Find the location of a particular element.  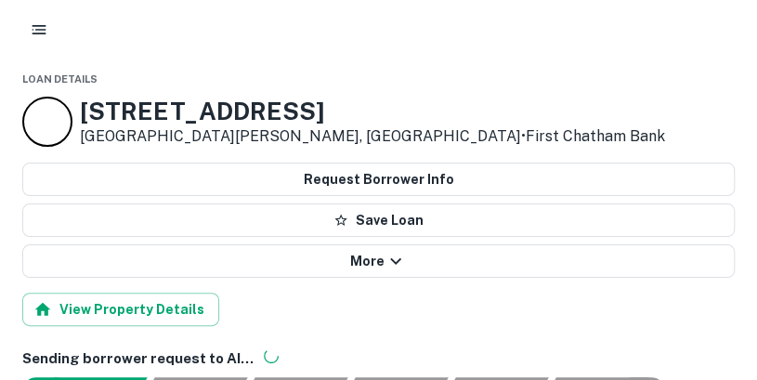

span: Loan Details is located at coordinates (59, 79).